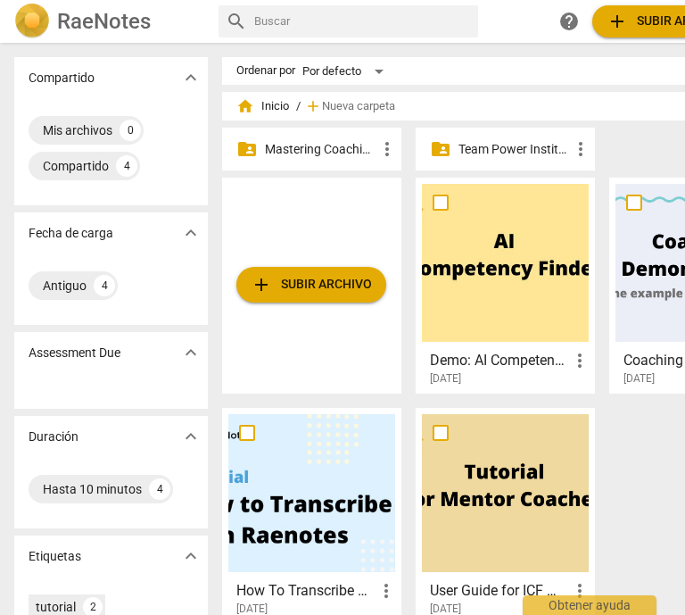 The height and width of the screenshot is (615, 685). Describe the element at coordinates (54, 436) in the screenshot. I see `p: Duración` at that location.